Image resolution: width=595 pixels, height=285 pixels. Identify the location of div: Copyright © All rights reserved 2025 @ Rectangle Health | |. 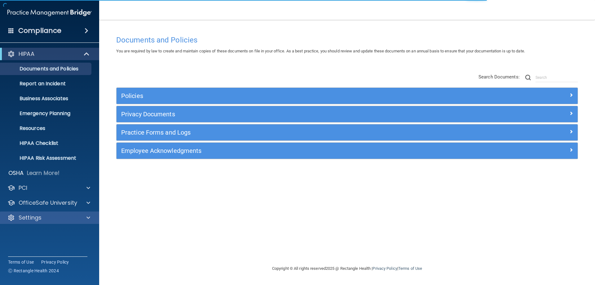
(347, 268).